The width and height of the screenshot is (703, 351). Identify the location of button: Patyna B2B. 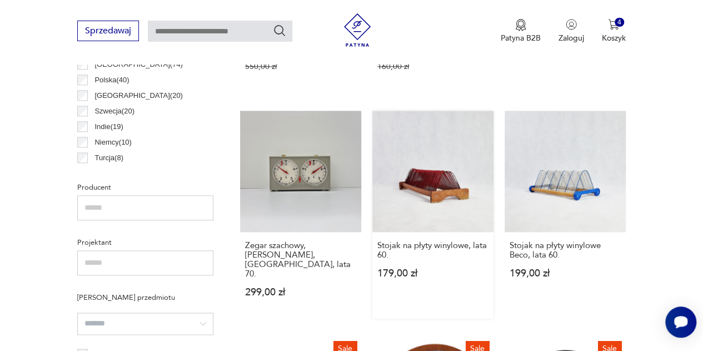
(521, 31).